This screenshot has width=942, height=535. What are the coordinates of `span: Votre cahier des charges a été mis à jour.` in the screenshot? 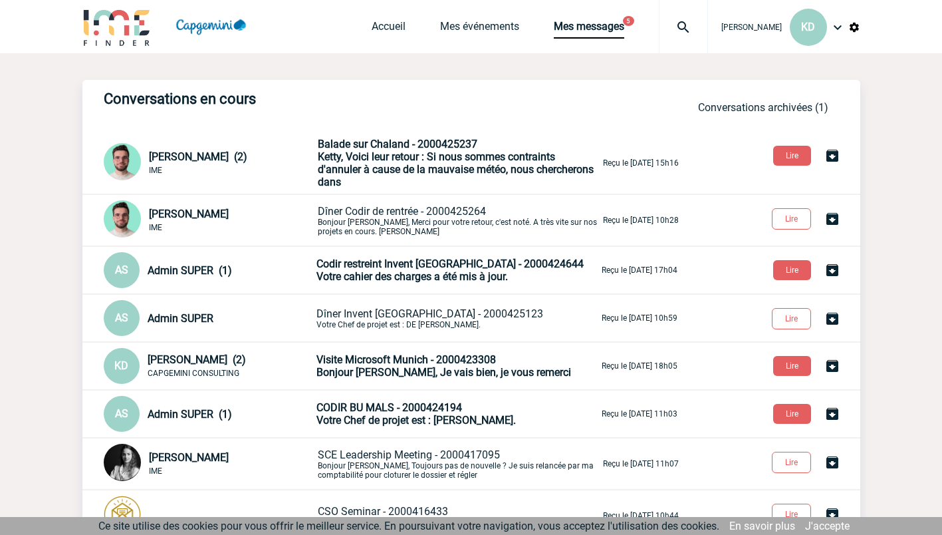 It's located at (412, 276).